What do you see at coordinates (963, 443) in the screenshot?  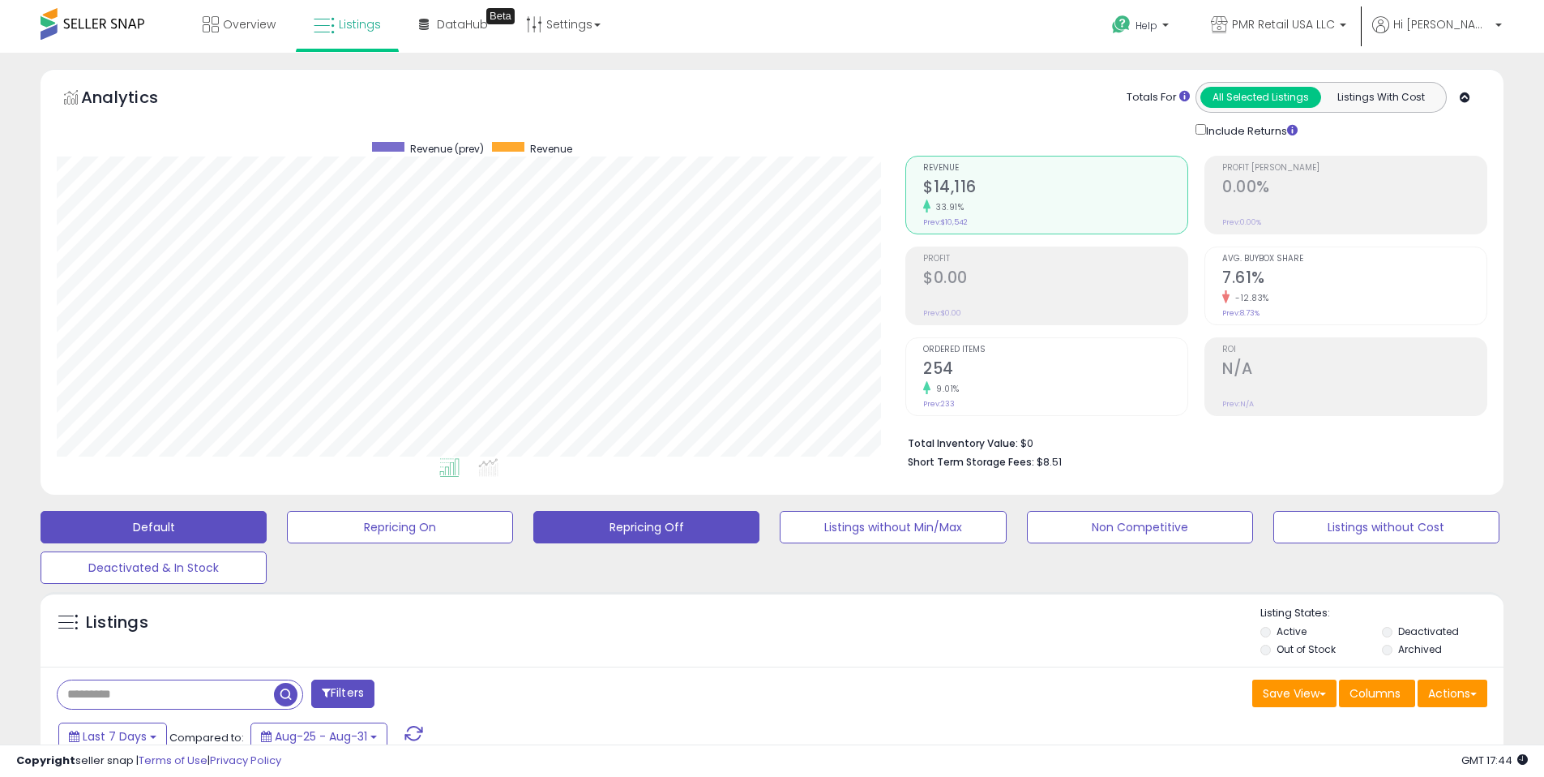 I see `b: Total Inventory Value:` at bounding box center [963, 443].